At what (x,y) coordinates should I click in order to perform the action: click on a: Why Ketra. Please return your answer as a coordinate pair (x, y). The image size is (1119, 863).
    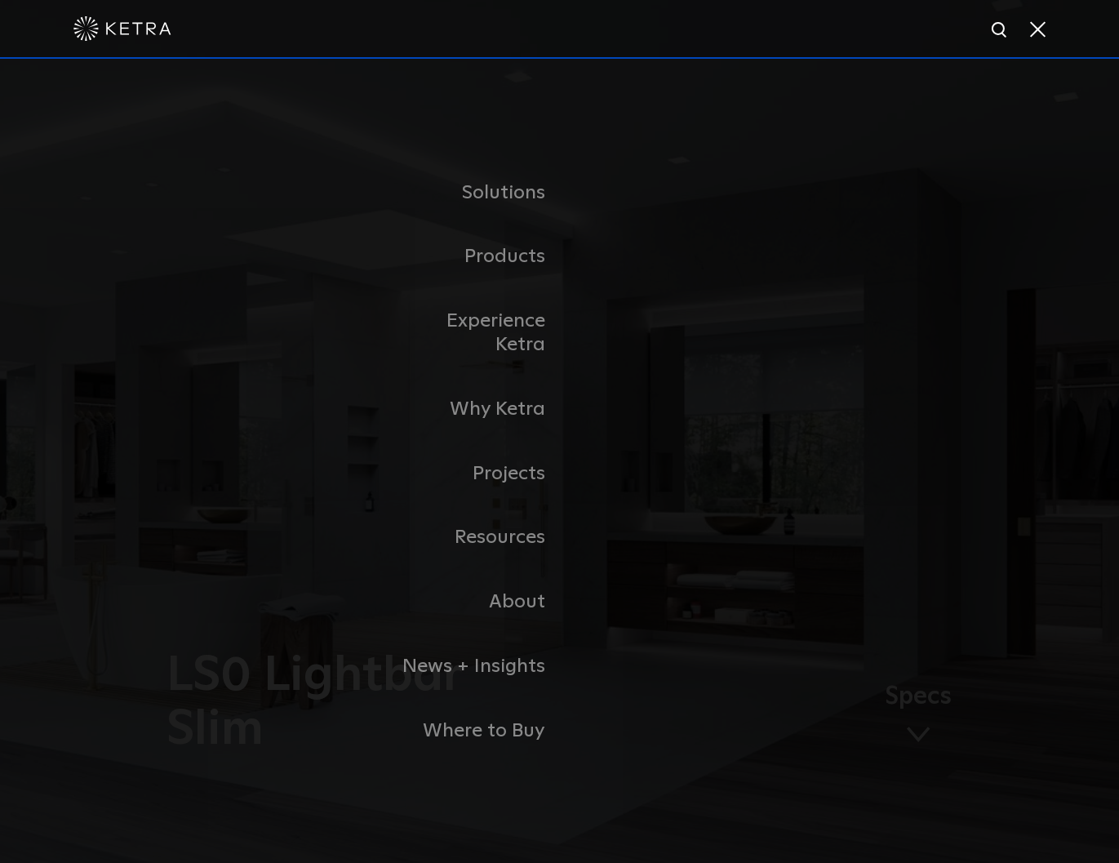
    Looking at the image, I should click on (476, 409).